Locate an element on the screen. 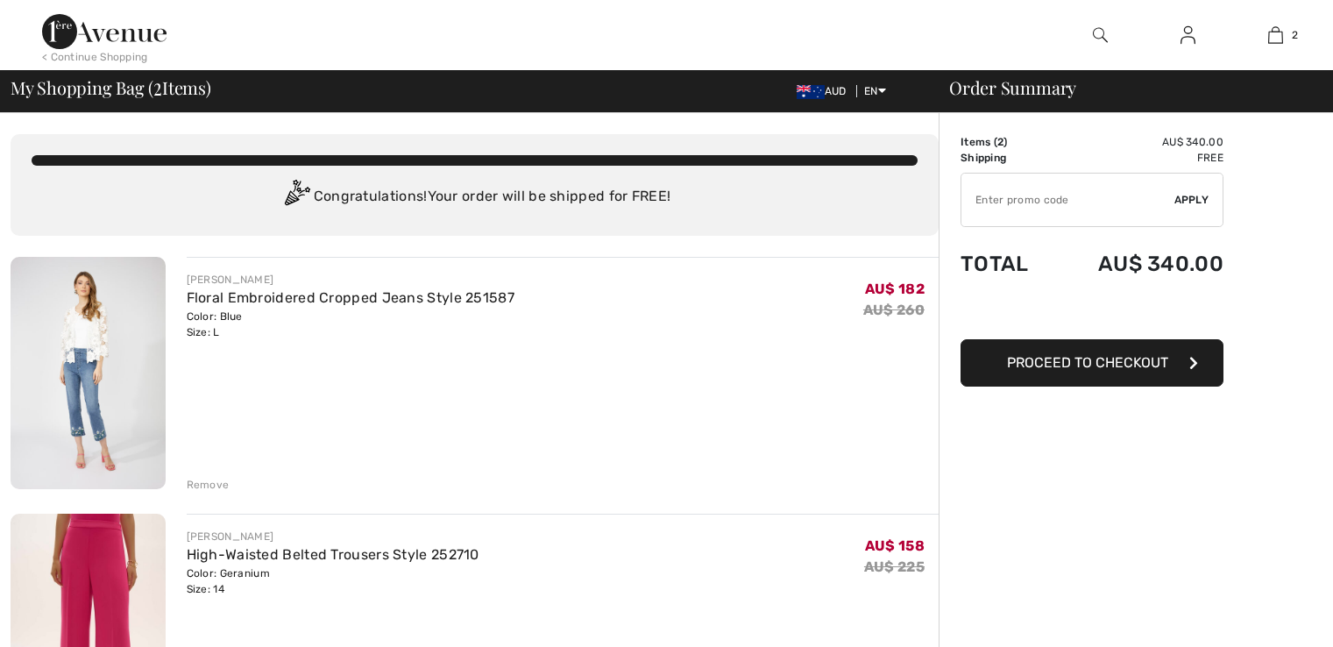 The width and height of the screenshot is (1333, 647). img: My Bag is located at coordinates (1275, 35).